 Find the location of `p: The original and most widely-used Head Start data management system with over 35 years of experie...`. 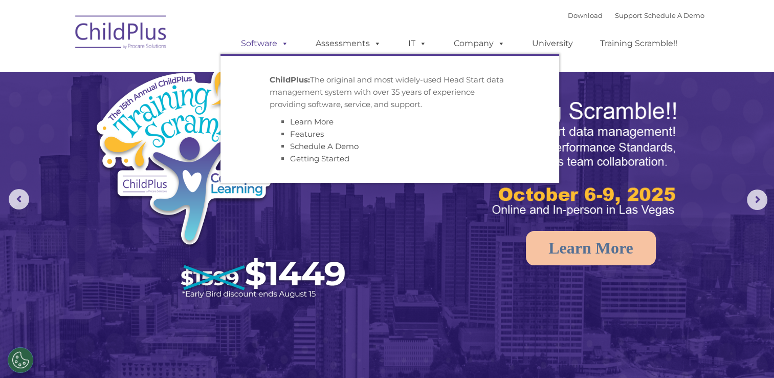

p: The original and most widely-used Head Start data management system with over 35 years of experie... is located at coordinates (390, 92).